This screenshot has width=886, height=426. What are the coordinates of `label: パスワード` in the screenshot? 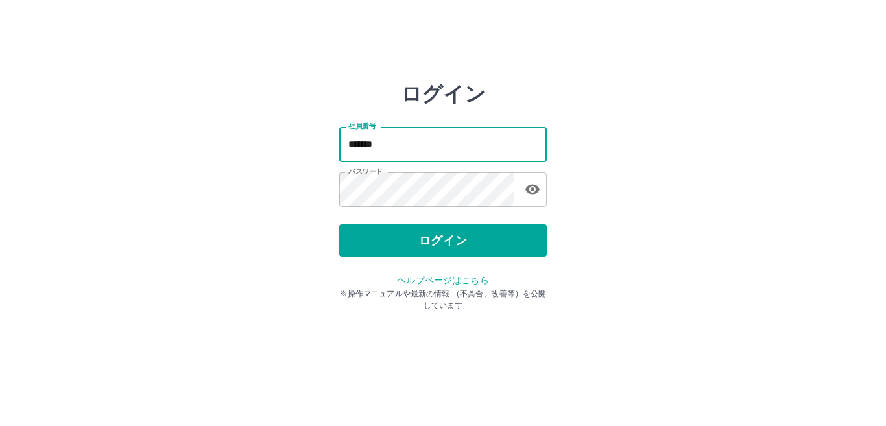 It's located at (365, 171).